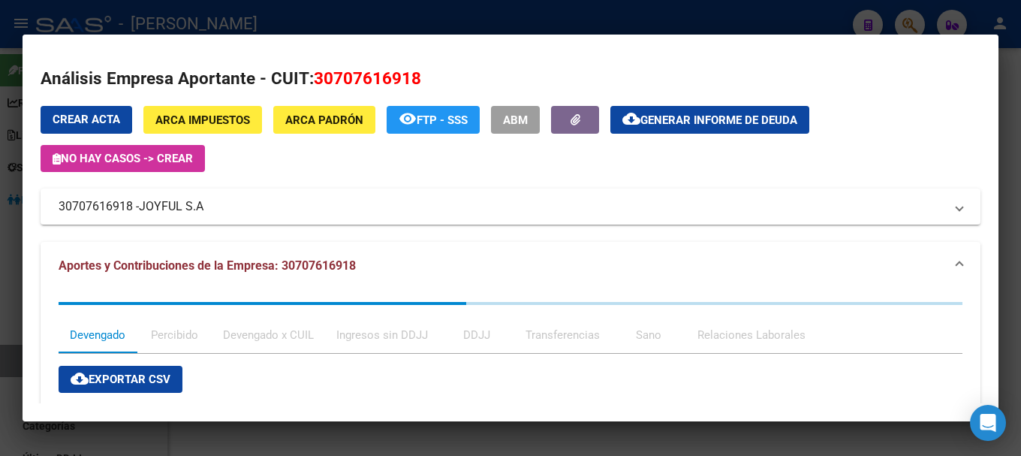 The image size is (1021, 456). I want to click on span: 30707616918, so click(367, 78).